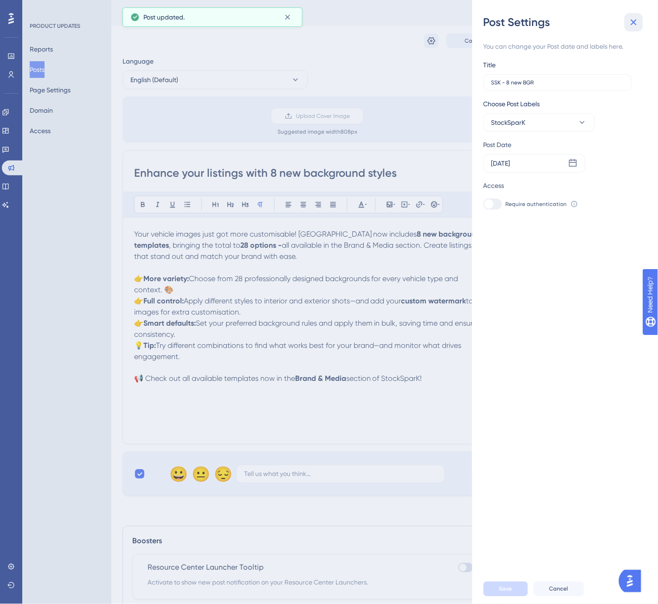 This screenshot has height=604, width=658. What do you see at coordinates (494, 186) in the screenshot?
I see `div: Access` at bounding box center [494, 186].